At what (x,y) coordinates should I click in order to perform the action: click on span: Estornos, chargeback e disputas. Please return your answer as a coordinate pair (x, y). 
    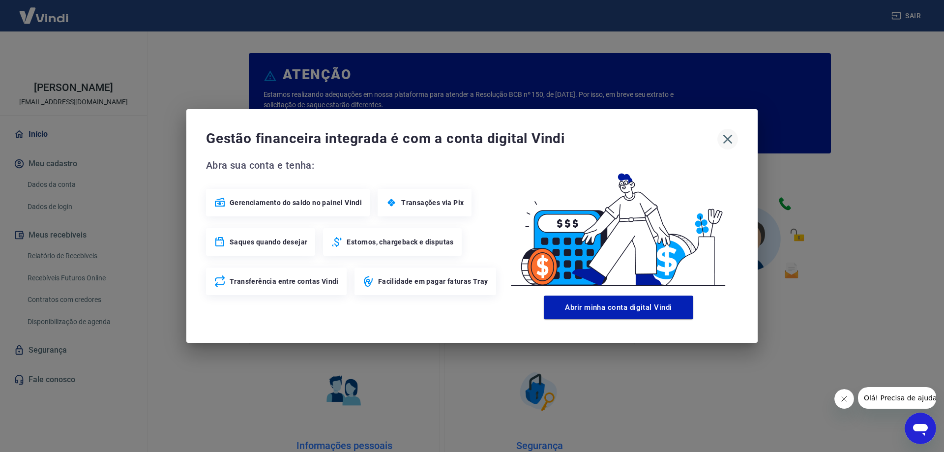
    Looking at the image, I should click on (400, 242).